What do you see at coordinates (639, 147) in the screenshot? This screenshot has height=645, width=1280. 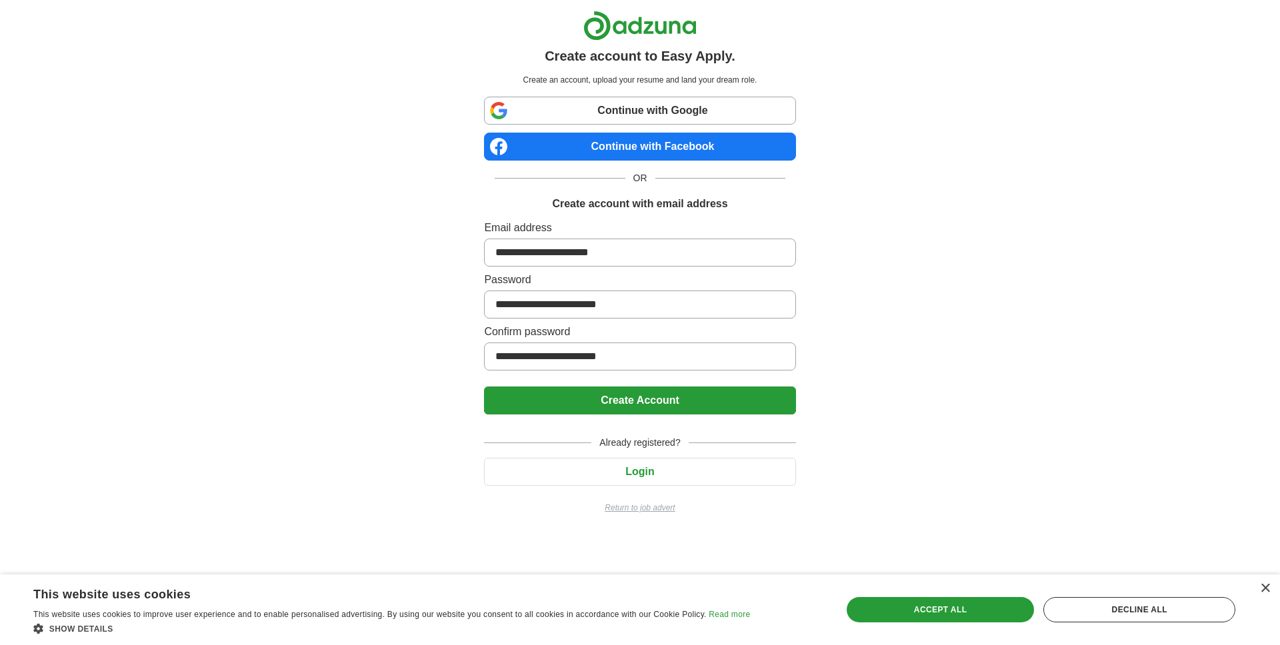 I see `a: Continue with Facebook` at bounding box center [639, 147].